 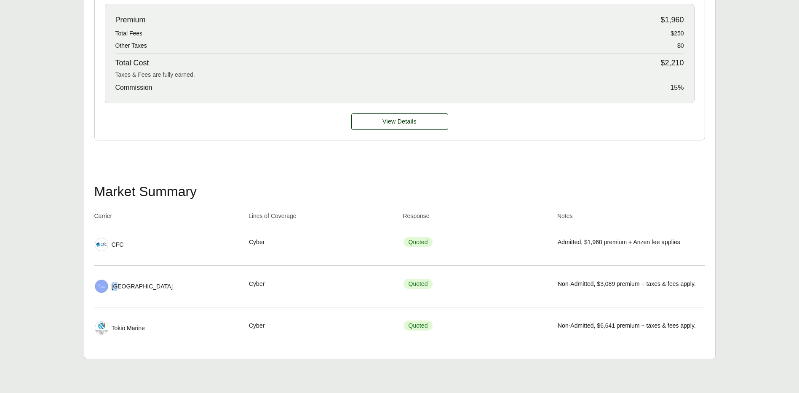 What do you see at coordinates (132, 63) in the screenshot?
I see `span: Total Cost` at bounding box center [132, 63].